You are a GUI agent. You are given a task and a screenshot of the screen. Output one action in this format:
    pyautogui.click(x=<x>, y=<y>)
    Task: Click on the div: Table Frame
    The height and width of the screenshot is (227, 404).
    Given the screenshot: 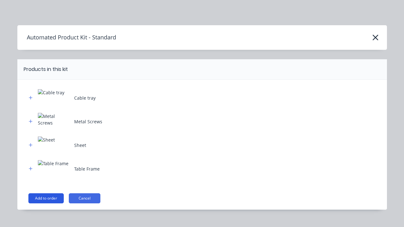 What is the action you would take?
    pyautogui.click(x=87, y=169)
    